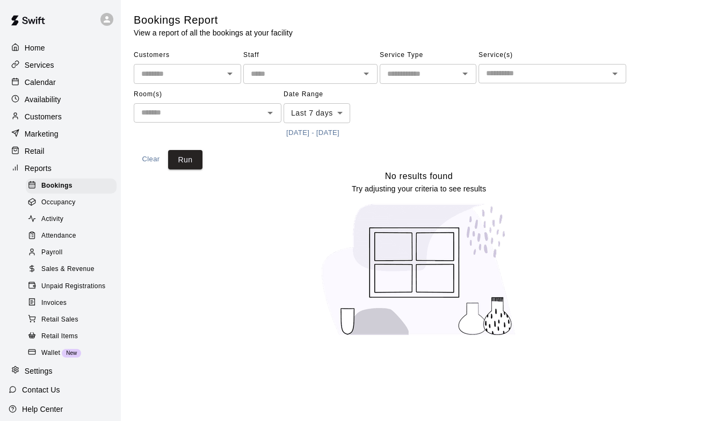  What do you see at coordinates (71, 320) in the screenshot?
I see `div: Retail Sales` at bounding box center [71, 320].